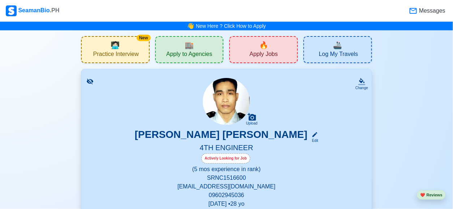 The image size is (453, 209). I want to click on span: Messages, so click(432, 11).